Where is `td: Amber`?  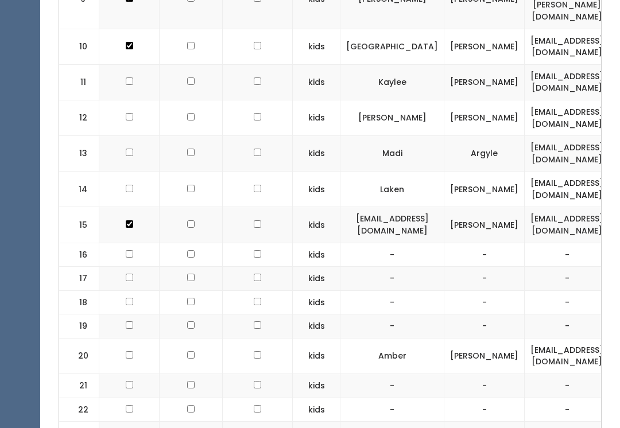 td: Amber is located at coordinates (392, 357).